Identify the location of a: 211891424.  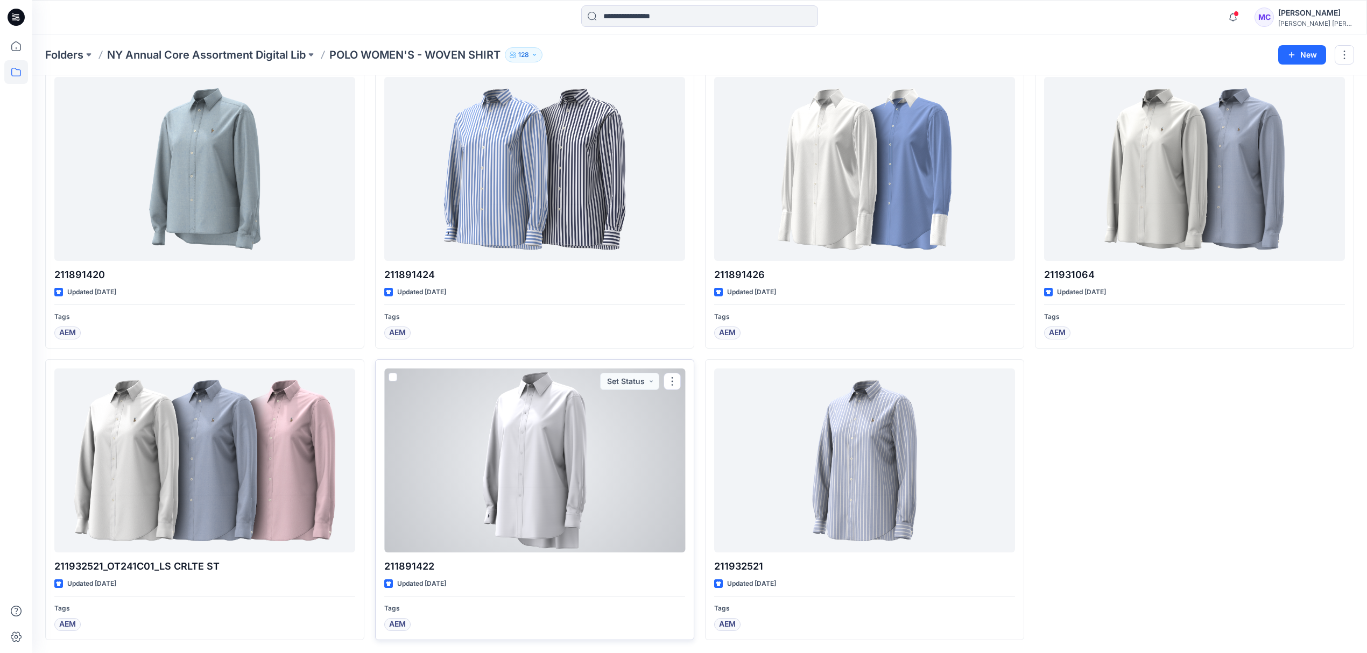
(534, 169).